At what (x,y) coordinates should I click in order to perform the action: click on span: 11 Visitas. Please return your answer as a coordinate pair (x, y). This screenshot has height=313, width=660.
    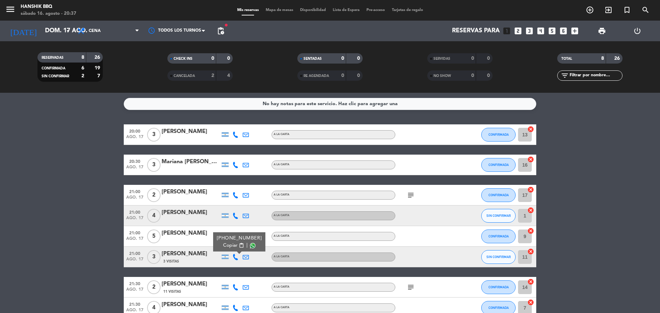
    Looking at the image, I should click on (172, 292).